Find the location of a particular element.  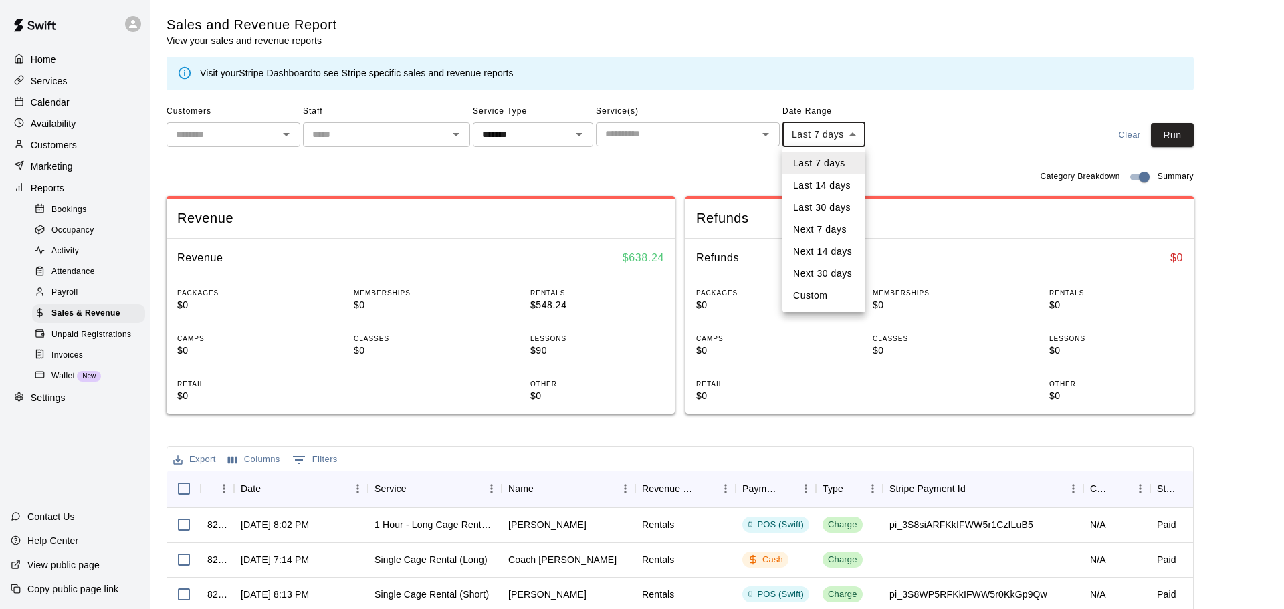

li: Last 14 days is located at coordinates (824, 185).